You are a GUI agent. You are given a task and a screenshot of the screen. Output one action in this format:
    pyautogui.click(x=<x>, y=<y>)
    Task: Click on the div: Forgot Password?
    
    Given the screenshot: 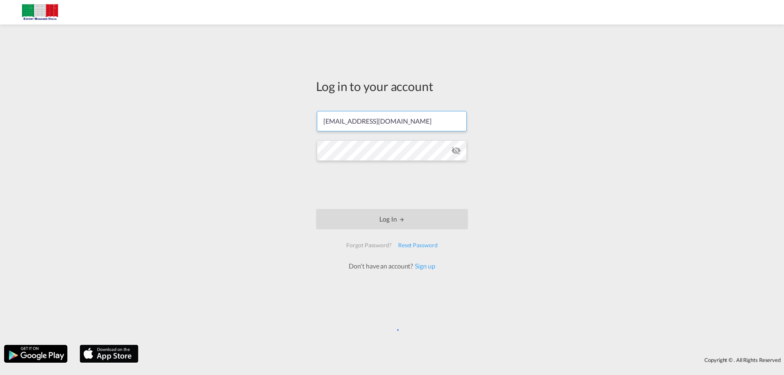 What is the action you would take?
    pyautogui.click(x=369, y=245)
    